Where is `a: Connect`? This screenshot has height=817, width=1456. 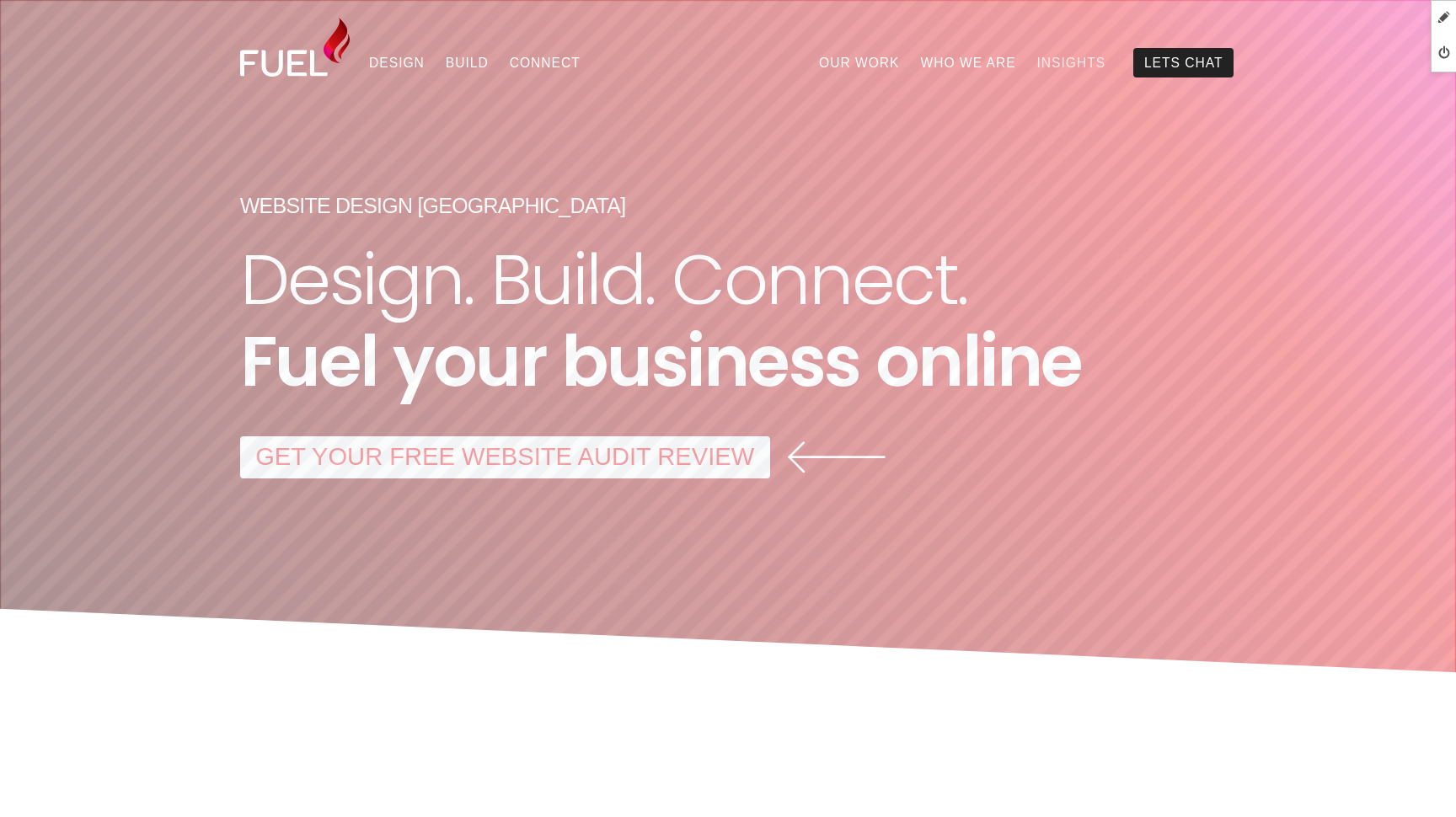
a: Connect is located at coordinates (544, 62).